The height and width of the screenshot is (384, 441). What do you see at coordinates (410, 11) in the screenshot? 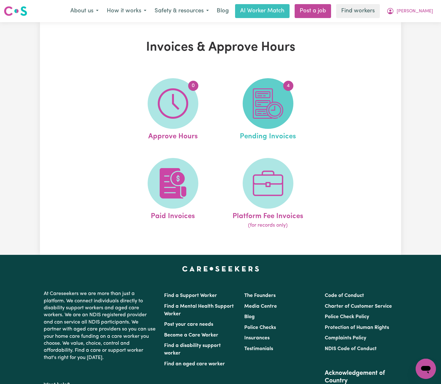
I see `button: My Account` at bounding box center [410, 11].